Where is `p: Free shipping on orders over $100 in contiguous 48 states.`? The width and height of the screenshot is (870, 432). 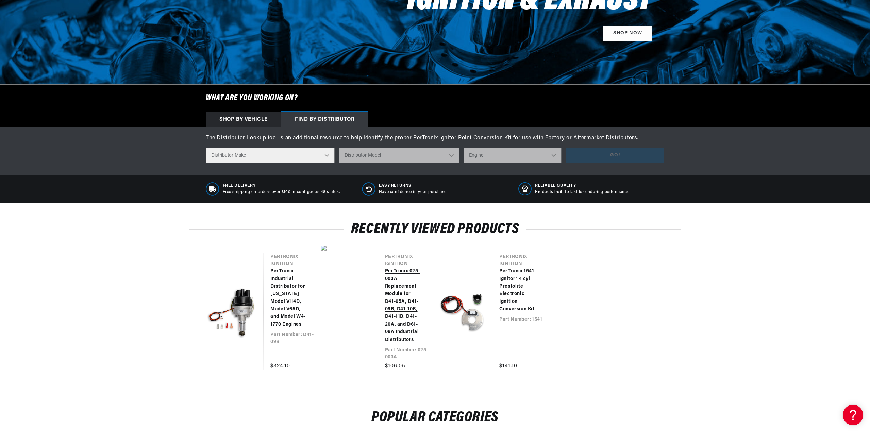
p: Free shipping on orders over $100 in contiguous 48 states. is located at coordinates (281, 192).